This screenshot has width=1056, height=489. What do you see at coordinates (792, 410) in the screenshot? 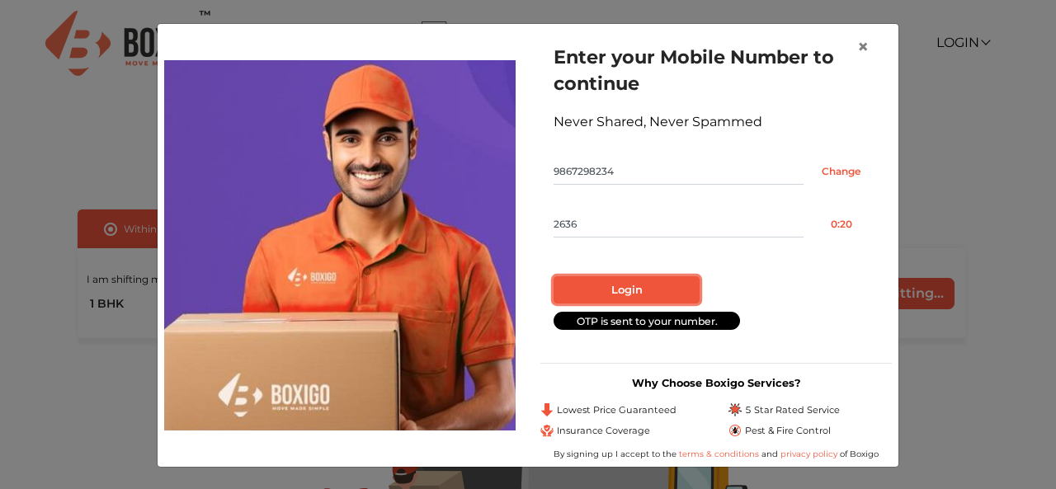
I see `span: 5 Star Rated Service` at bounding box center [792, 410].